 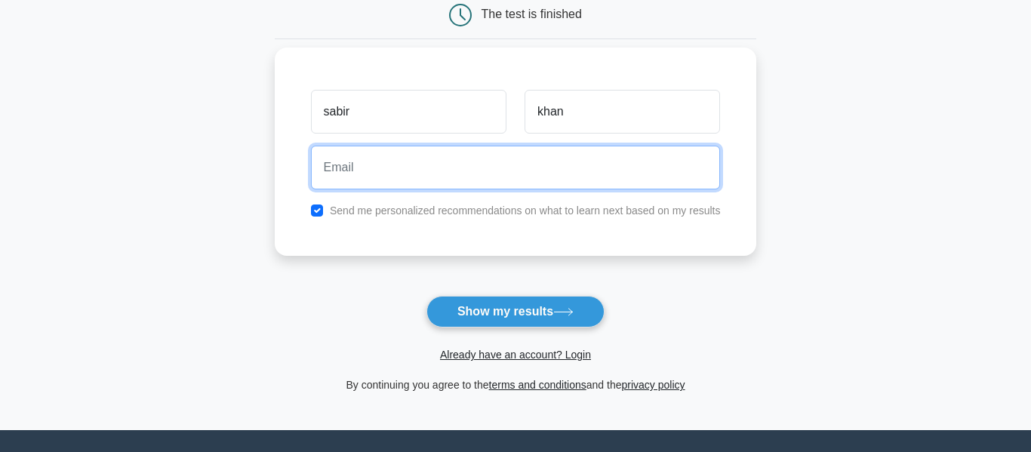 What do you see at coordinates (408, 112) in the screenshot?
I see `input: First name` at bounding box center [408, 112].